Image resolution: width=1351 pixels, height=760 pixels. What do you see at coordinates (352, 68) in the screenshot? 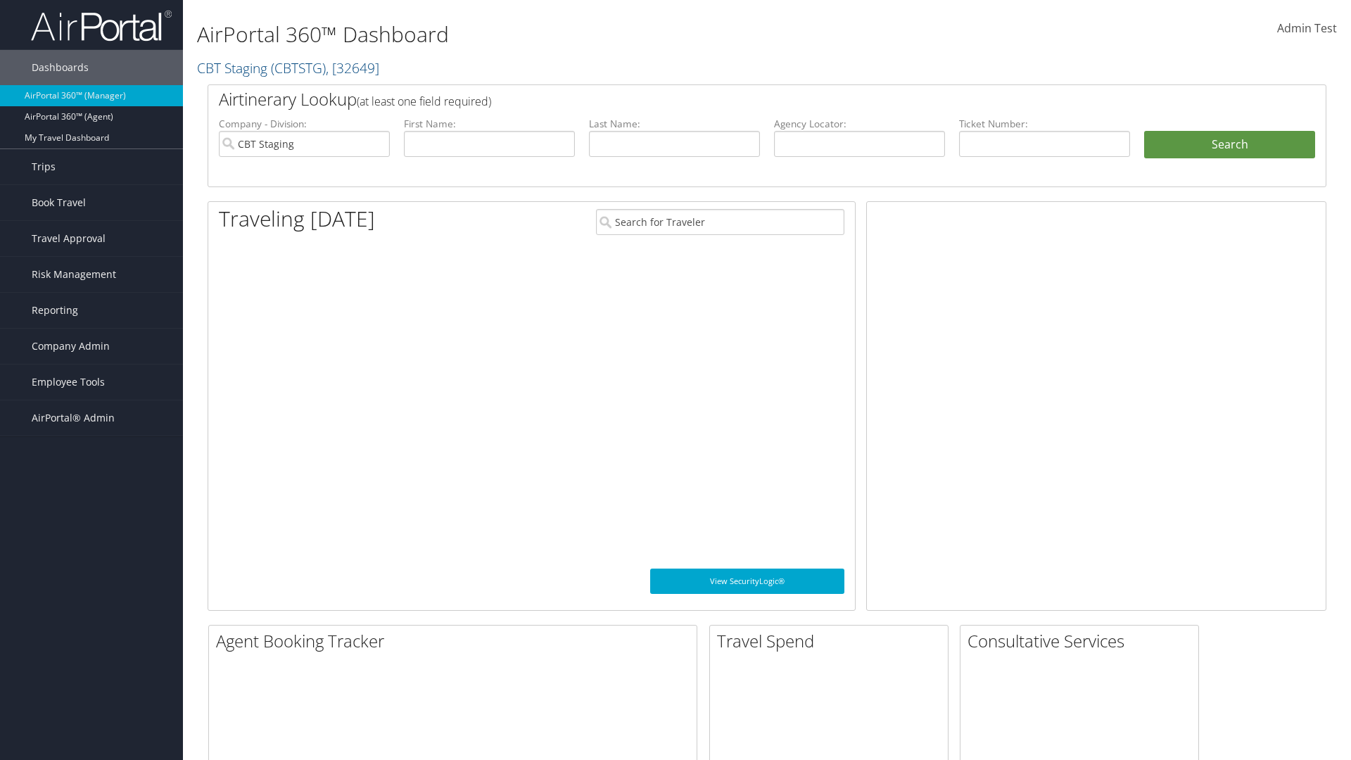
I see `span: , [ 32649 ]` at bounding box center [352, 68].